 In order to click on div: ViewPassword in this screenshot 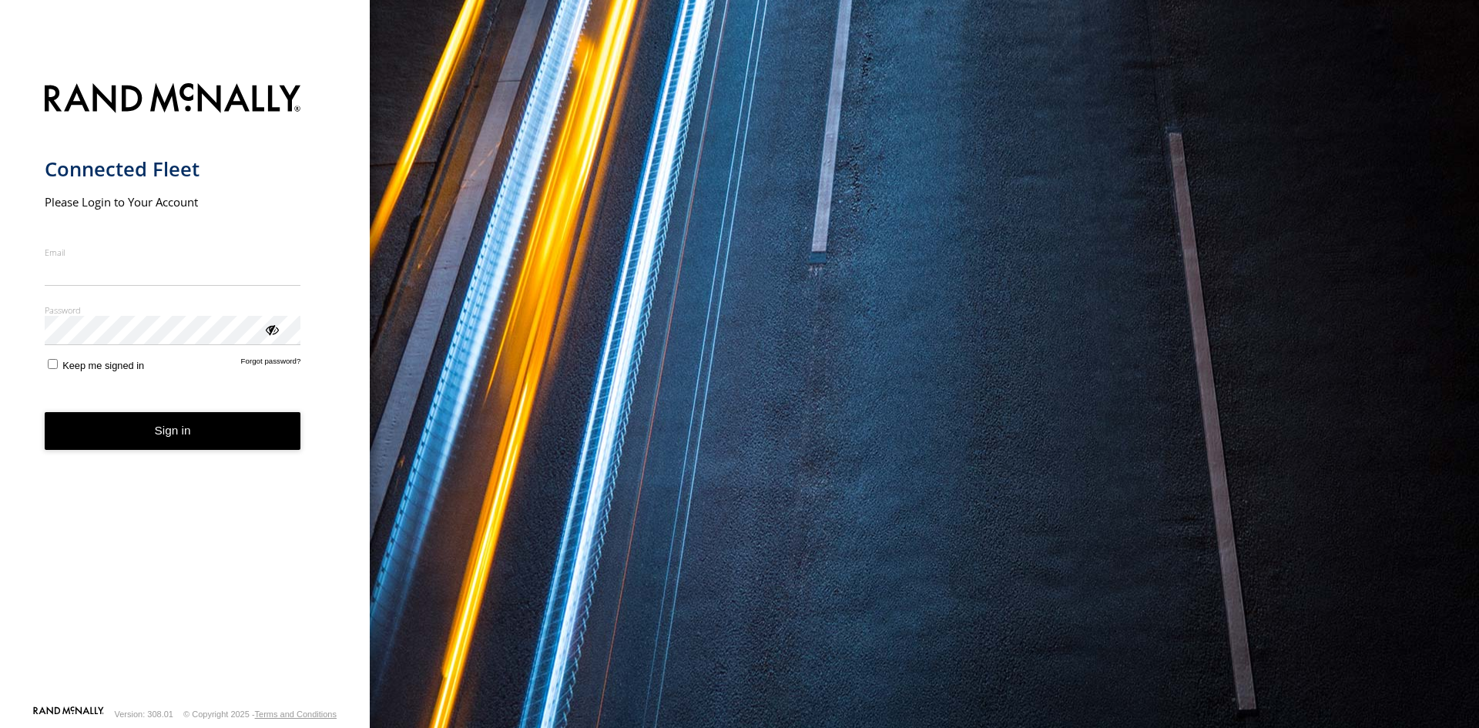, I will do `click(271, 329)`.